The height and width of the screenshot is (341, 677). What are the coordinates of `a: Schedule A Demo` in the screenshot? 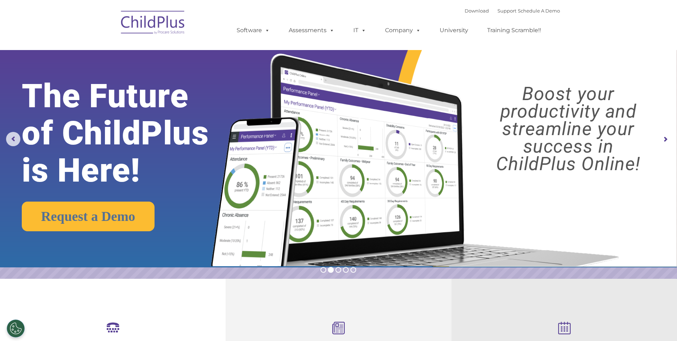 It's located at (539, 11).